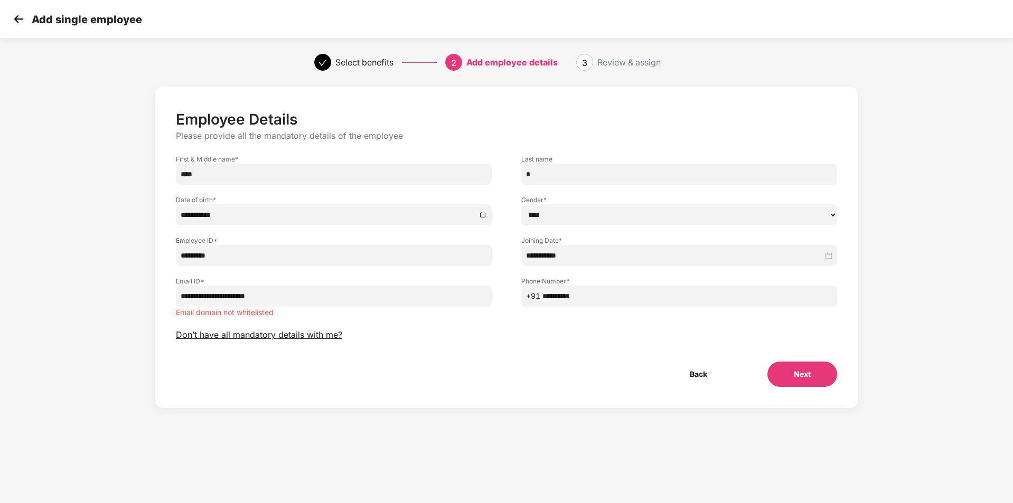 The image size is (1013, 503). I want to click on label: Gender, so click(679, 200).